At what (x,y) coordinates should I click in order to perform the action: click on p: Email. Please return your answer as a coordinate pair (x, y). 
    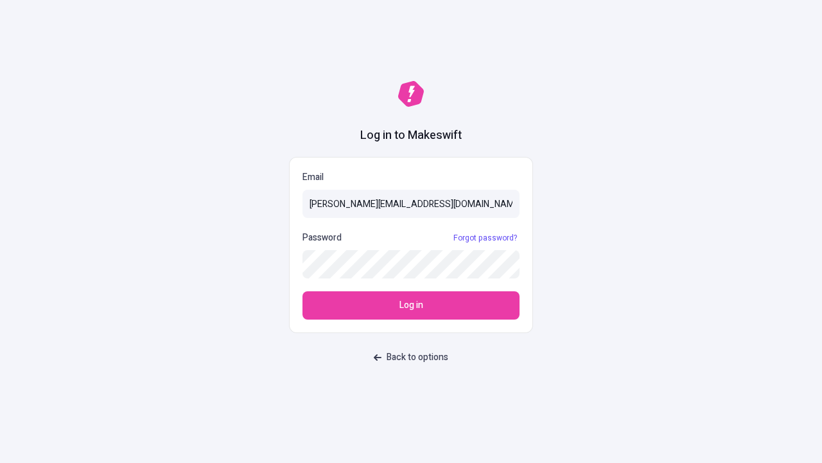
    Looking at the image, I should click on (411, 177).